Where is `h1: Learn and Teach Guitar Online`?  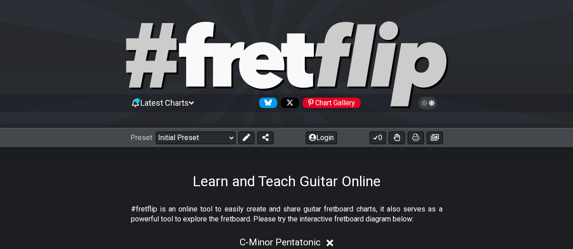
h1: Learn and Teach Guitar Online is located at coordinates (286, 182).